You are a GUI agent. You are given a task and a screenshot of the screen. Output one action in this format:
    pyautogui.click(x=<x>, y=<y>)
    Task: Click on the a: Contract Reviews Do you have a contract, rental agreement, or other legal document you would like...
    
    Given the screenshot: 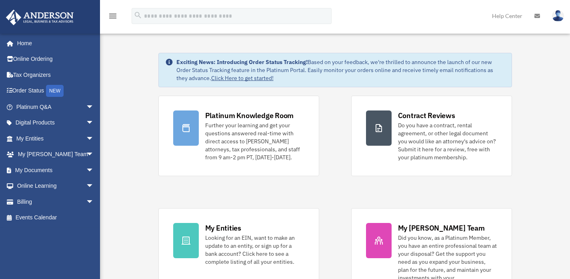 What is the action you would take?
    pyautogui.click(x=432, y=136)
    